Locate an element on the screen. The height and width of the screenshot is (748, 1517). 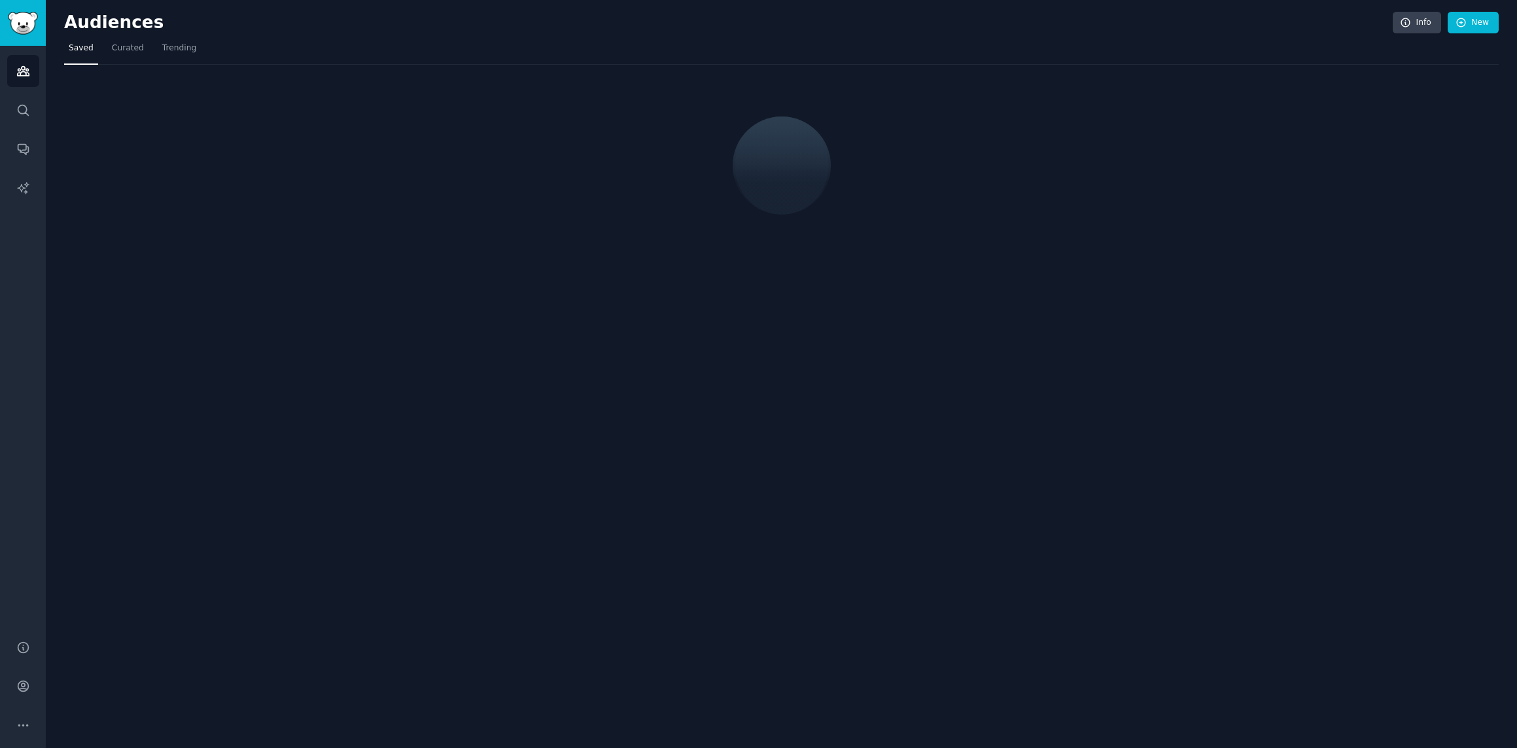
h2: Audiences is located at coordinates (728, 23).